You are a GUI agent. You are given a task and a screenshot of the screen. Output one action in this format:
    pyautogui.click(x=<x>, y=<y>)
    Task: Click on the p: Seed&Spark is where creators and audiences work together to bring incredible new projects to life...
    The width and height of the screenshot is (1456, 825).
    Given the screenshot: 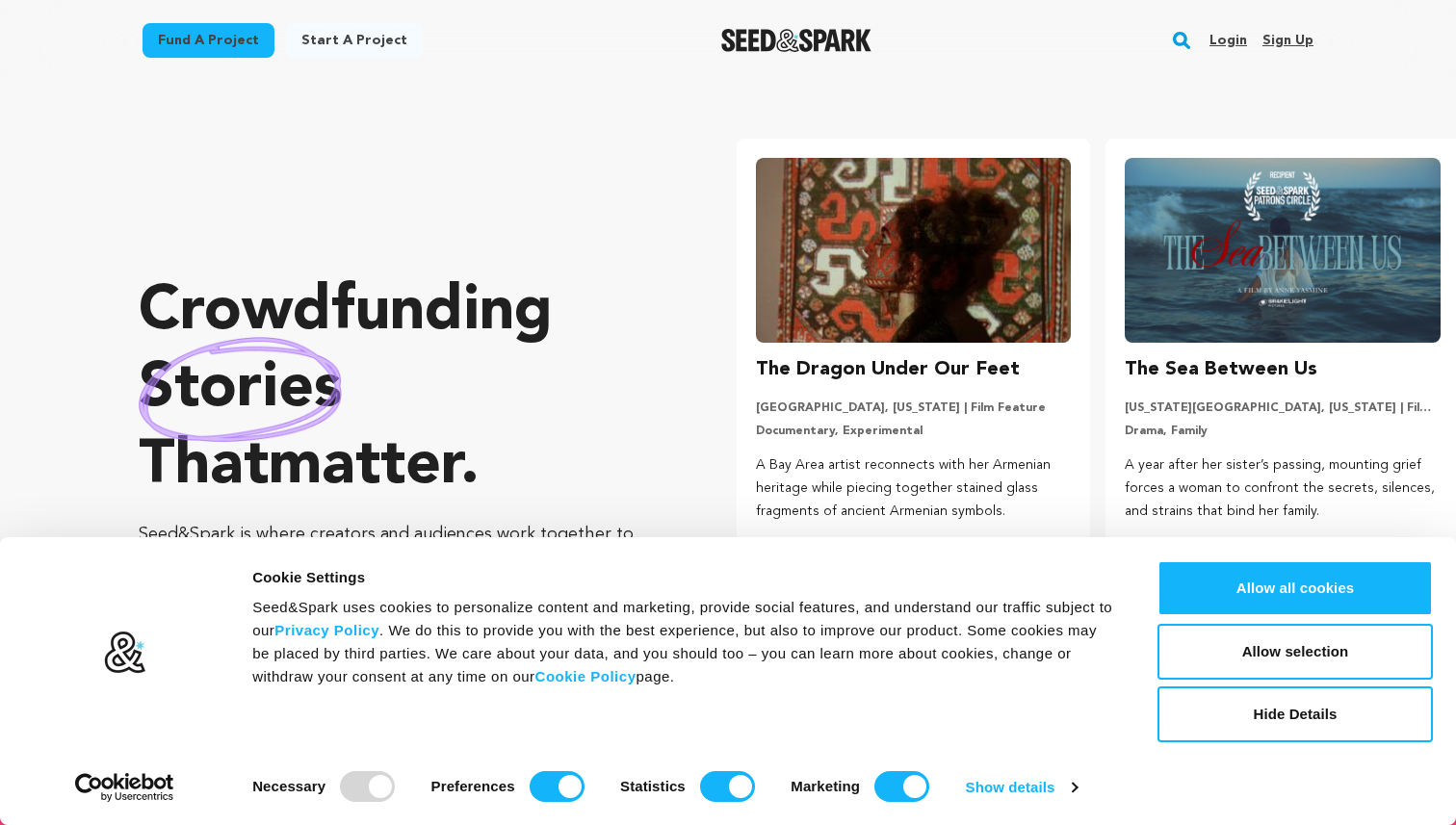 What is the action you would take?
    pyautogui.click(x=399, y=563)
    